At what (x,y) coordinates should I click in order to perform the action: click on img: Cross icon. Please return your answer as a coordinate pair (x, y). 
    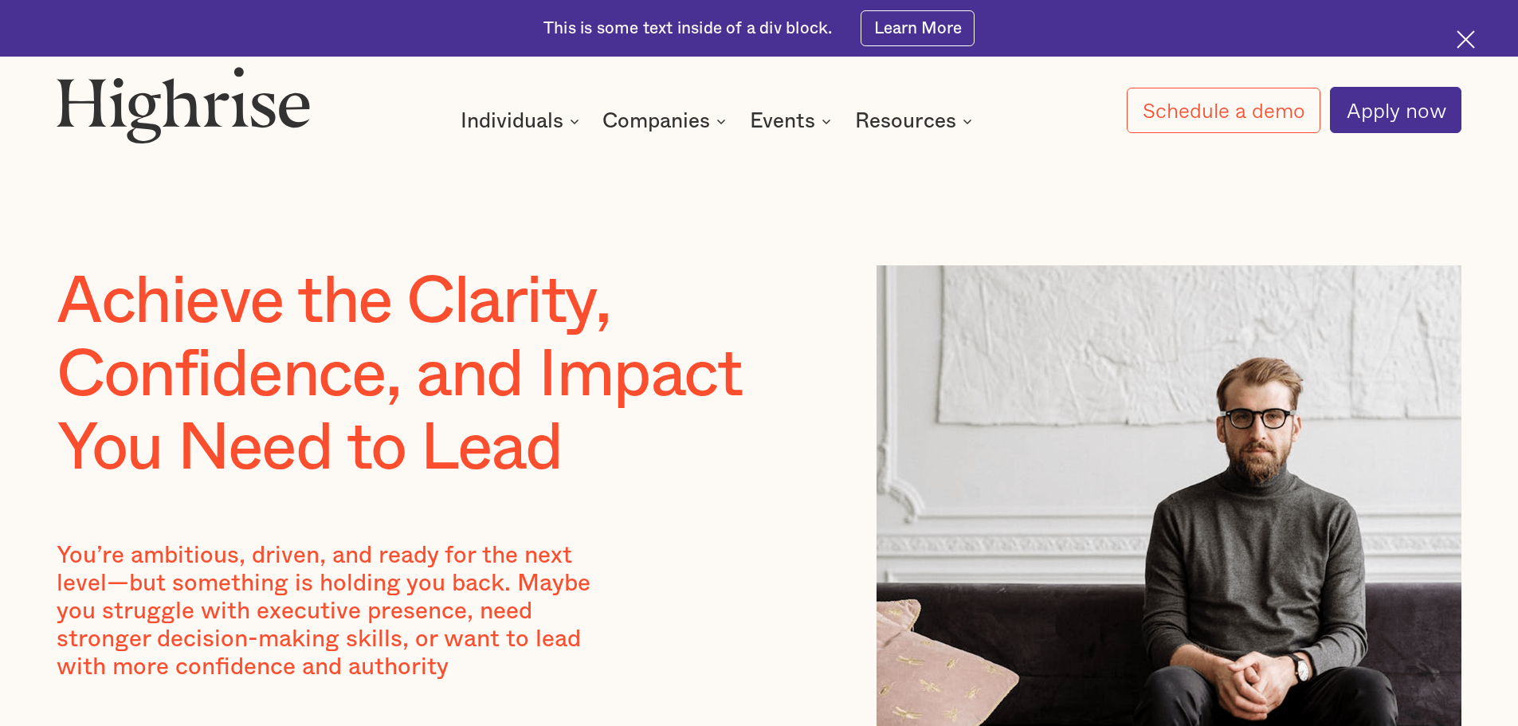
    Looking at the image, I should click on (1465, 39).